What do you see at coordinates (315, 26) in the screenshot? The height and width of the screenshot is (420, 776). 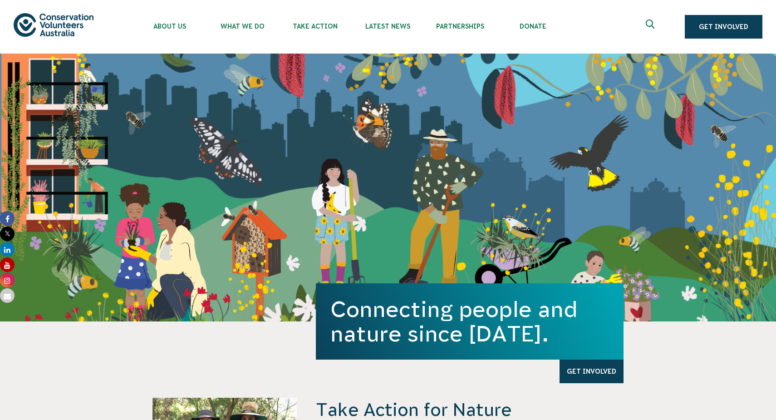 I see `span: Take Action` at bounding box center [315, 26].